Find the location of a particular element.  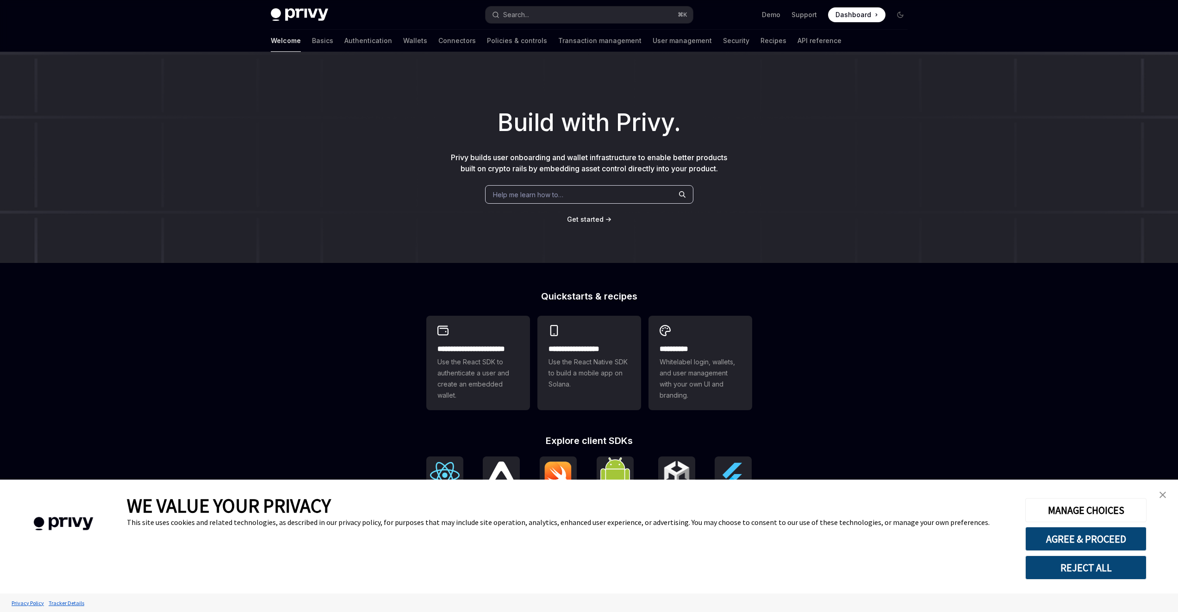

h2: Explore client SDKs is located at coordinates (589, 441).